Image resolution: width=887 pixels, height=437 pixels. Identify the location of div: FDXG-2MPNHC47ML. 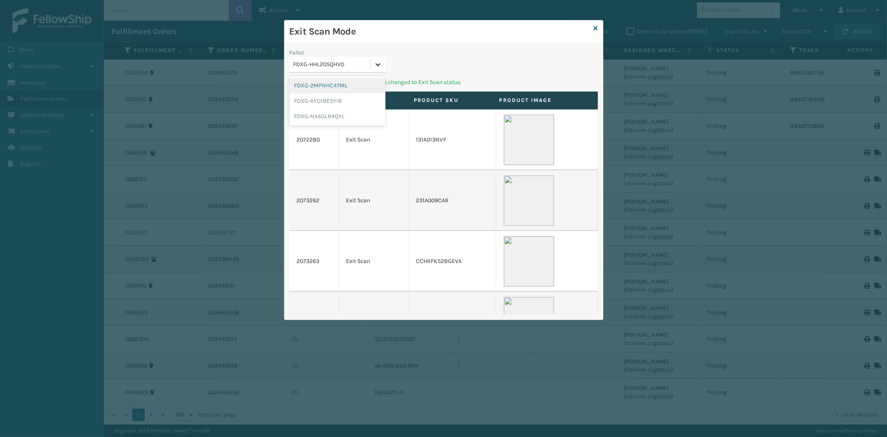
(337, 85).